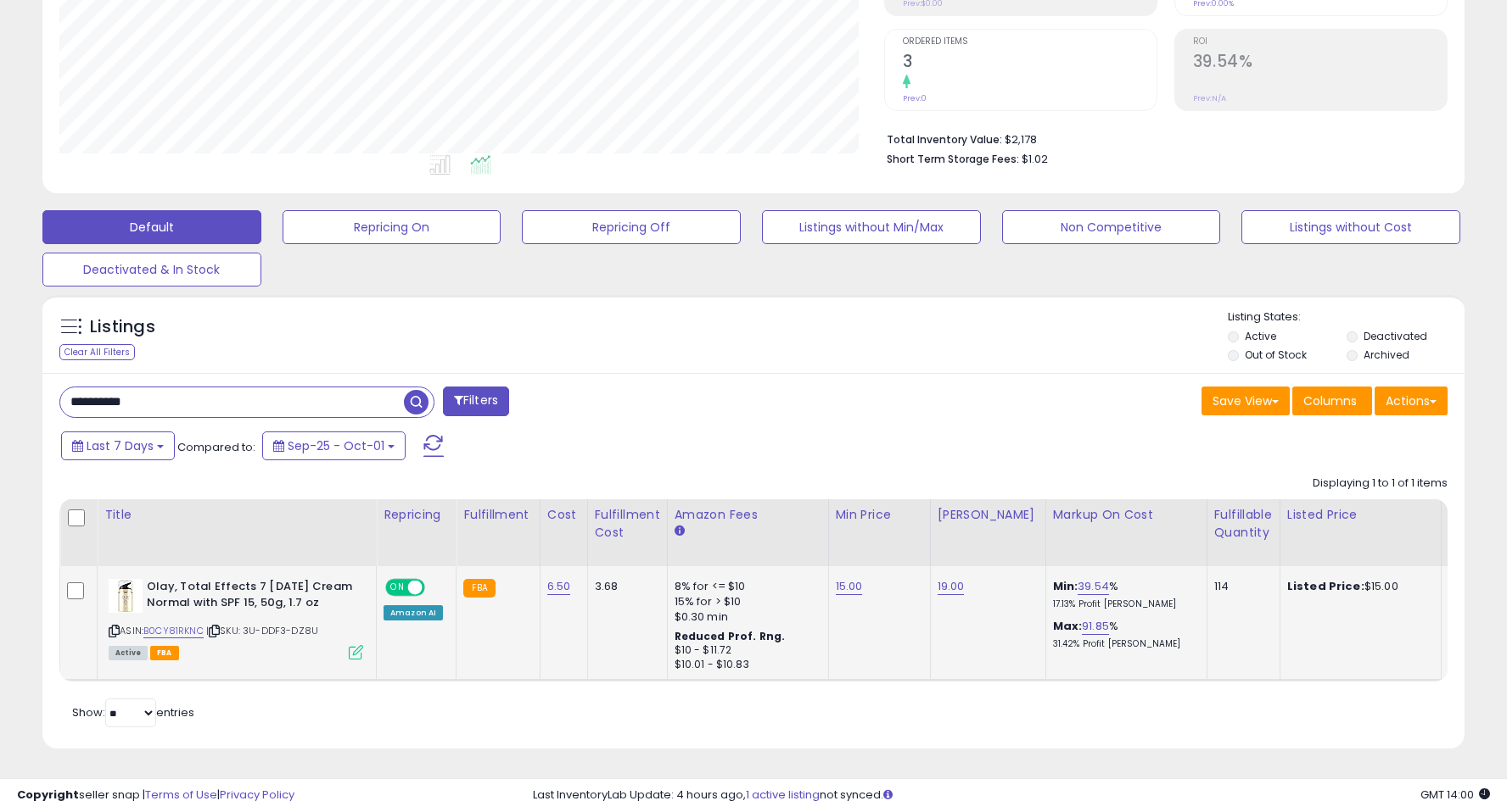 The width and height of the screenshot is (1507, 812). I want to click on div: Markup on Cost, so click(1126, 515).